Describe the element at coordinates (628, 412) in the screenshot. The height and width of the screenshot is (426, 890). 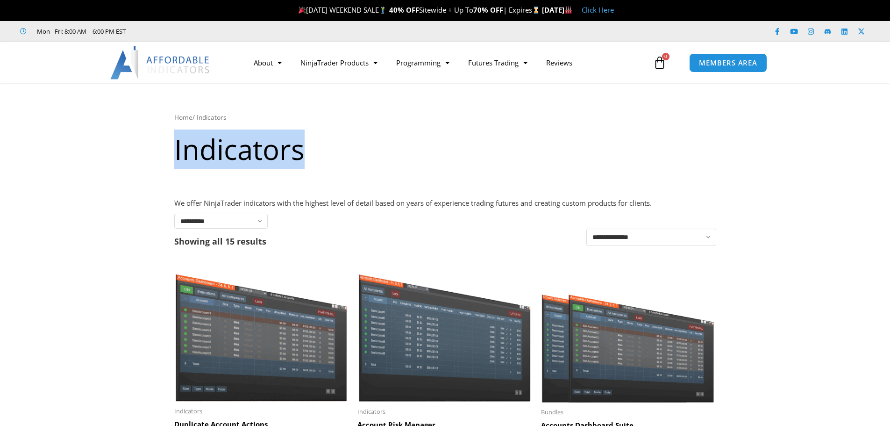
I see `span: Bundles` at that location.